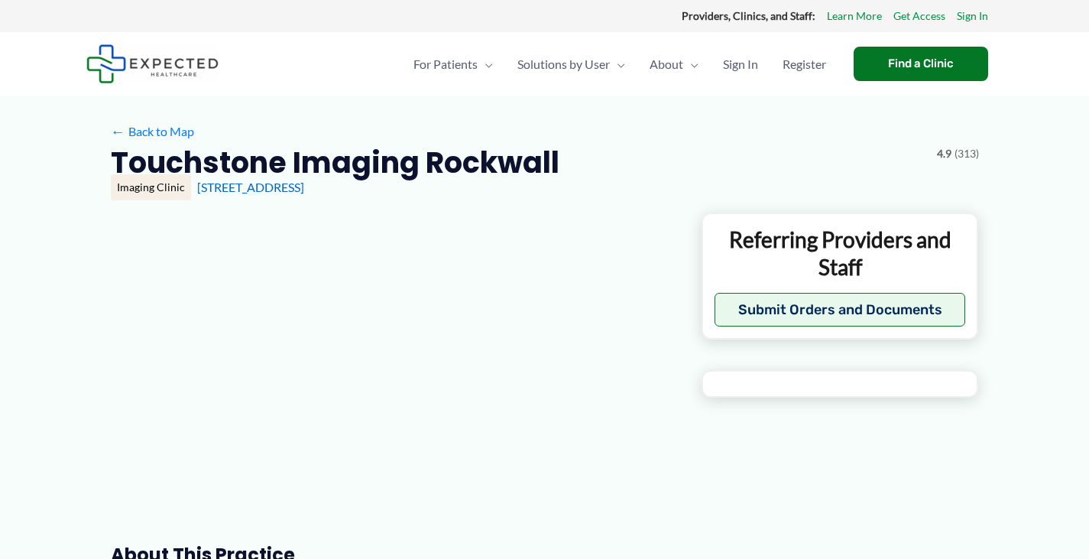  Describe the element at coordinates (674, 64) in the screenshot. I see `a: AboutMenu Toggle` at that location.